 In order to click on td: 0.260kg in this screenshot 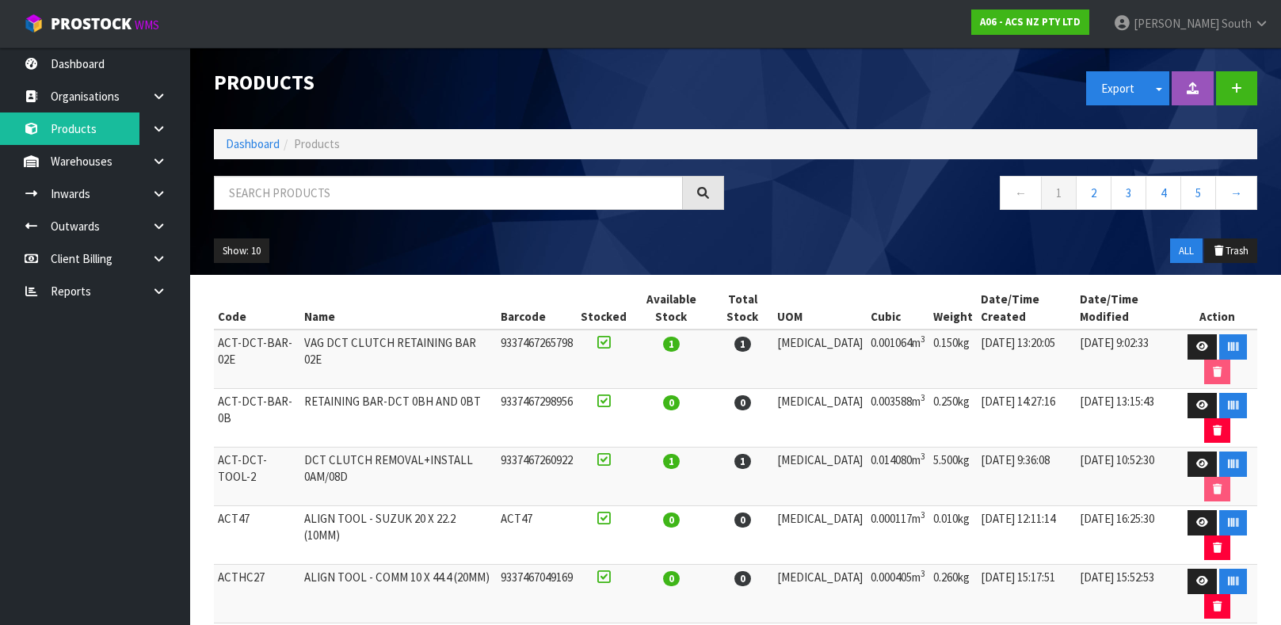, I will do `click(953, 594)`.